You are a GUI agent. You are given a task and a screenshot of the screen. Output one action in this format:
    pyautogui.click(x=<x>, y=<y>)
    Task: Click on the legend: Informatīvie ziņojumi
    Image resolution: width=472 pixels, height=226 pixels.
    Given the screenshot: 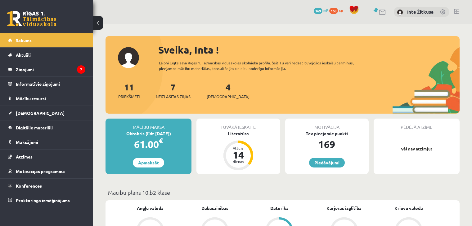 What is the action you would take?
    pyautogui.click(x=51, y=84)
    